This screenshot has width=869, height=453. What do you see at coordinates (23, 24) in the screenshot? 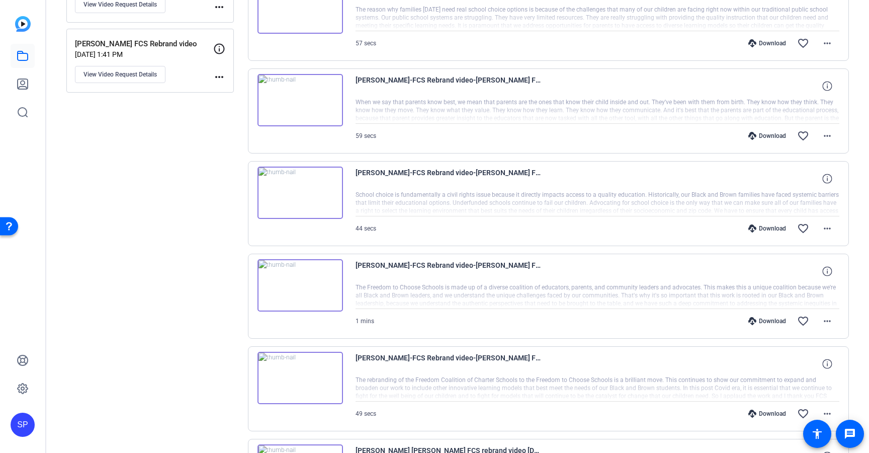
I see `img: blue-gradient.svg` at bounding box center [23, 24].